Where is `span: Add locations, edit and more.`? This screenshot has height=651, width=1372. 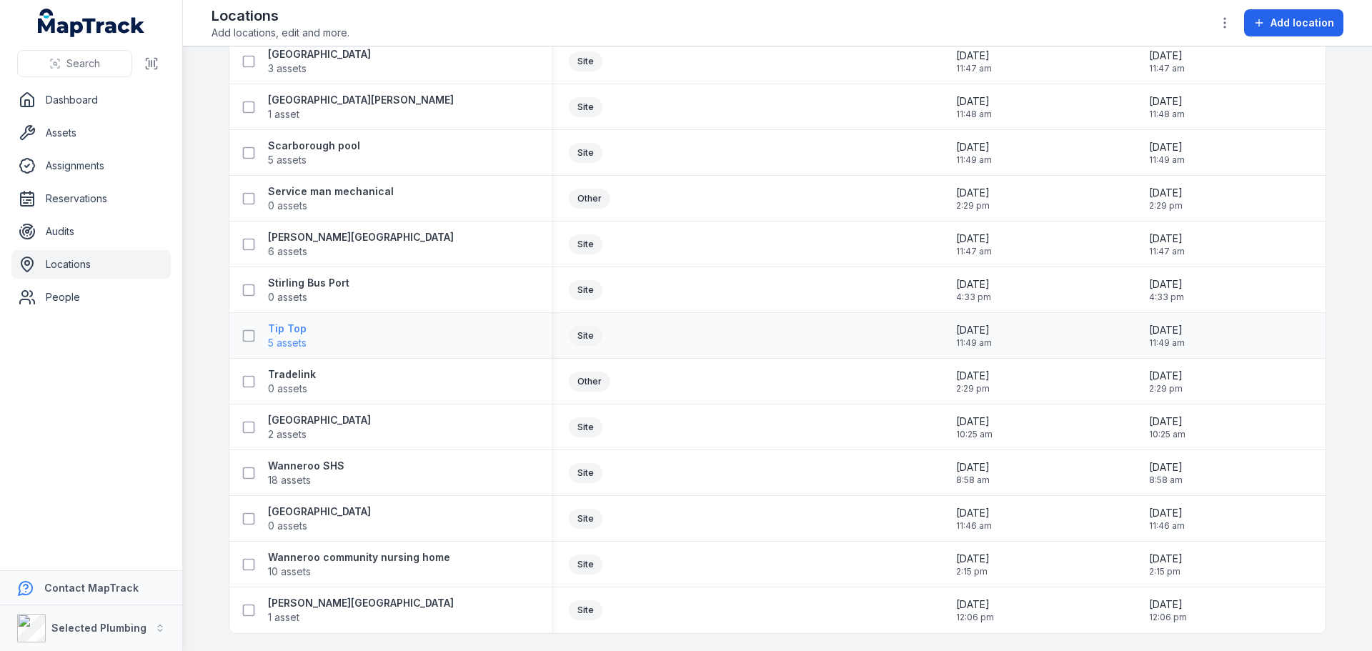 span: Add locations, edit and more. is located at coordinates (280, 33).